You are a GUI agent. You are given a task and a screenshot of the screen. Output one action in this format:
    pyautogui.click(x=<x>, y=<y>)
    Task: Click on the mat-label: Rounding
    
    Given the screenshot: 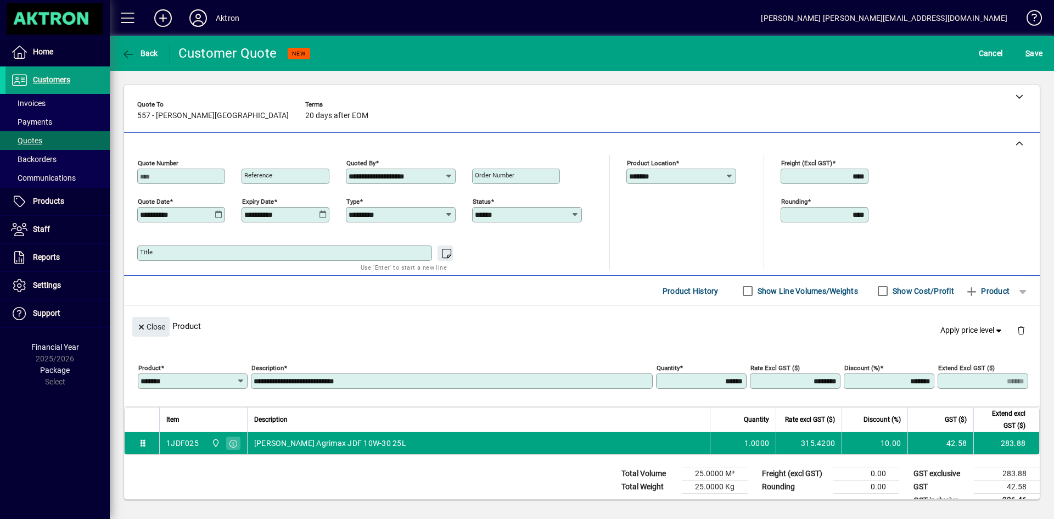 What is the action you would take?
    pyautogui.click(x=794, y=201)
    